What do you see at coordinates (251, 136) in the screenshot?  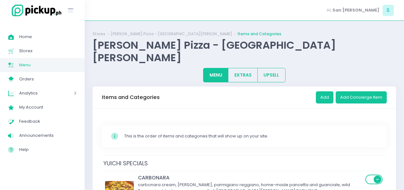 I see `div: This is the order of items and categories that will show up on your site.` at bounding box center [251, 136].